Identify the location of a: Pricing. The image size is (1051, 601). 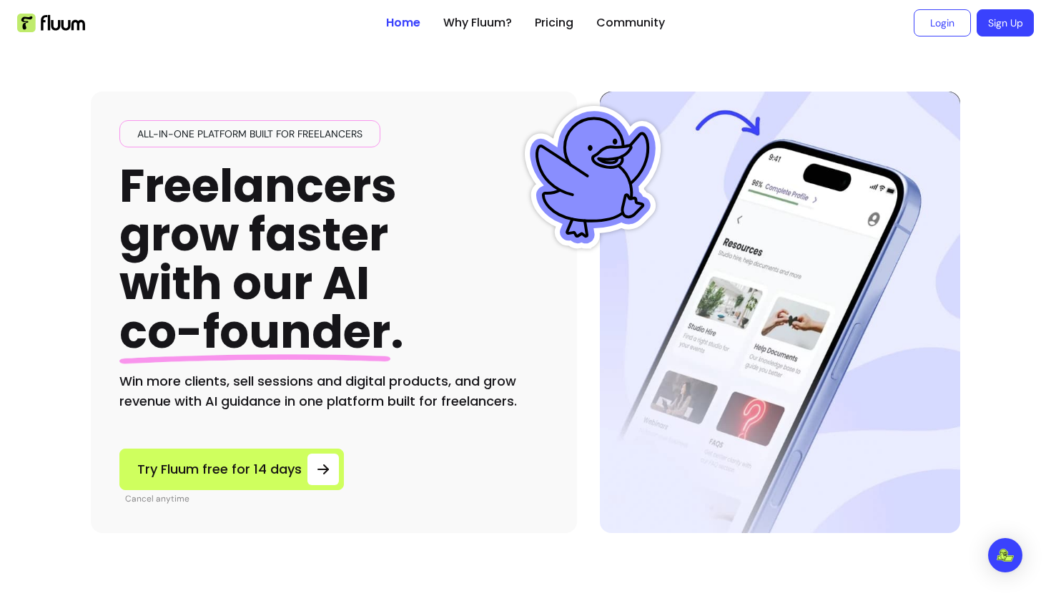
(554, 23).